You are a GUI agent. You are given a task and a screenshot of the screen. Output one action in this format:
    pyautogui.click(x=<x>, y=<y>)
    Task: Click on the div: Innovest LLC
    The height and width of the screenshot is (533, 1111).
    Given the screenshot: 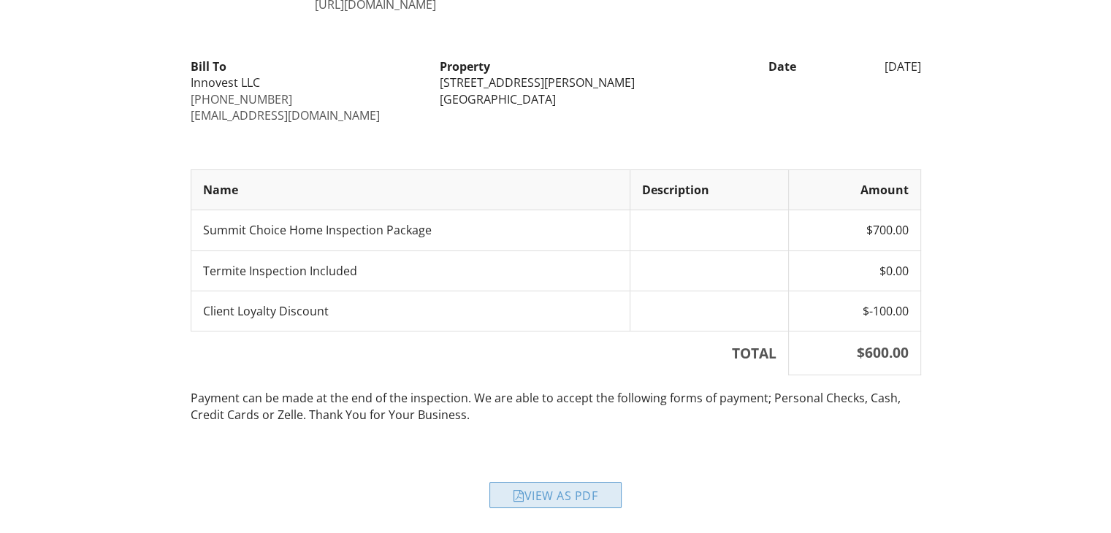 What is the action you would take?
    pyautogui.click(x=306, y=83)
    